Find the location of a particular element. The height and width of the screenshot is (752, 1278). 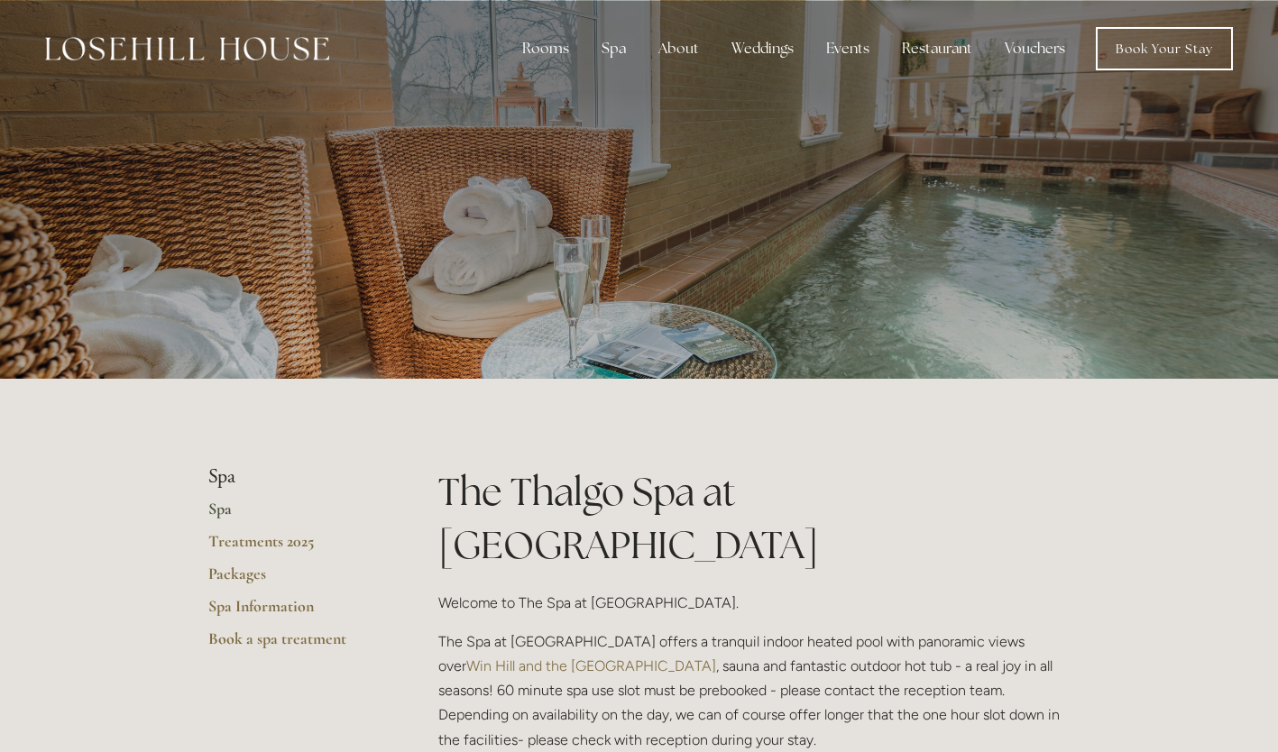

a: Spa is located at coordinates (294, 515).